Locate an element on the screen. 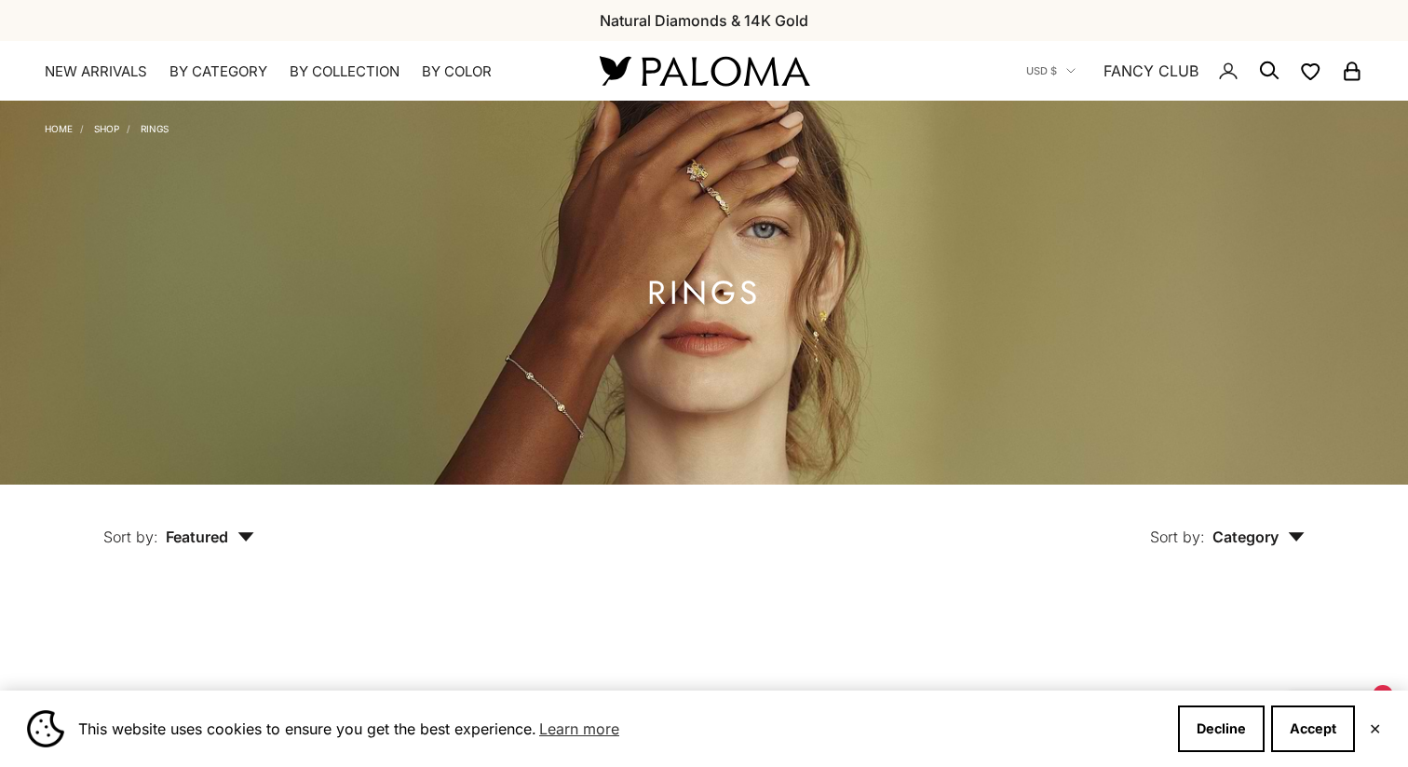  a: Shop is located at coordinates (106, 129).